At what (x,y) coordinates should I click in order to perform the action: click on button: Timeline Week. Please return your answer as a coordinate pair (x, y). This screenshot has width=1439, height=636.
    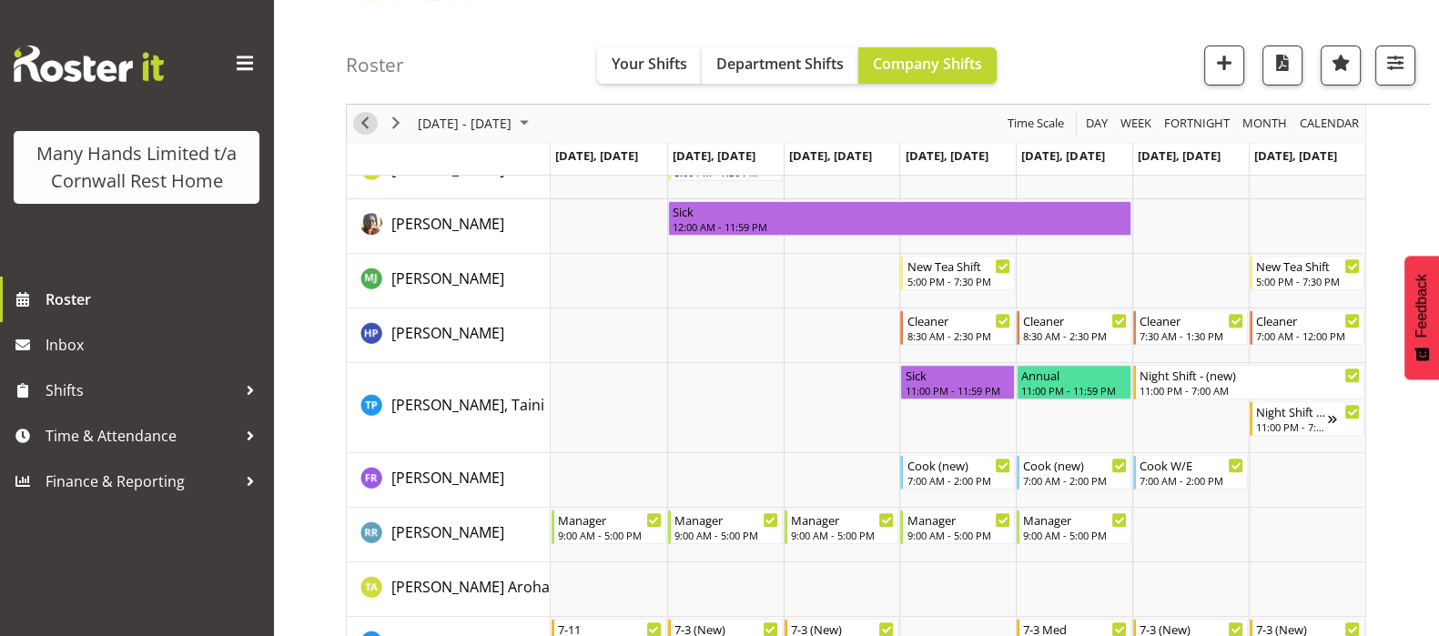
    Looking at the image, I should click on (1136, 124).